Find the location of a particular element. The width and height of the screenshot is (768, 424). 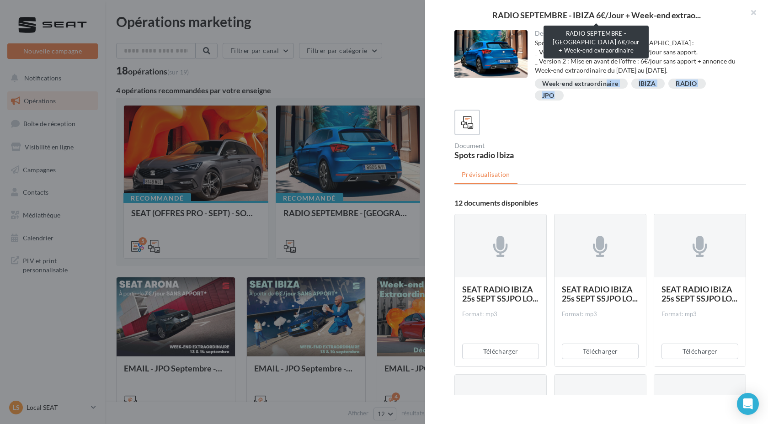

div: RADIO is located at coordinates (686, 84).